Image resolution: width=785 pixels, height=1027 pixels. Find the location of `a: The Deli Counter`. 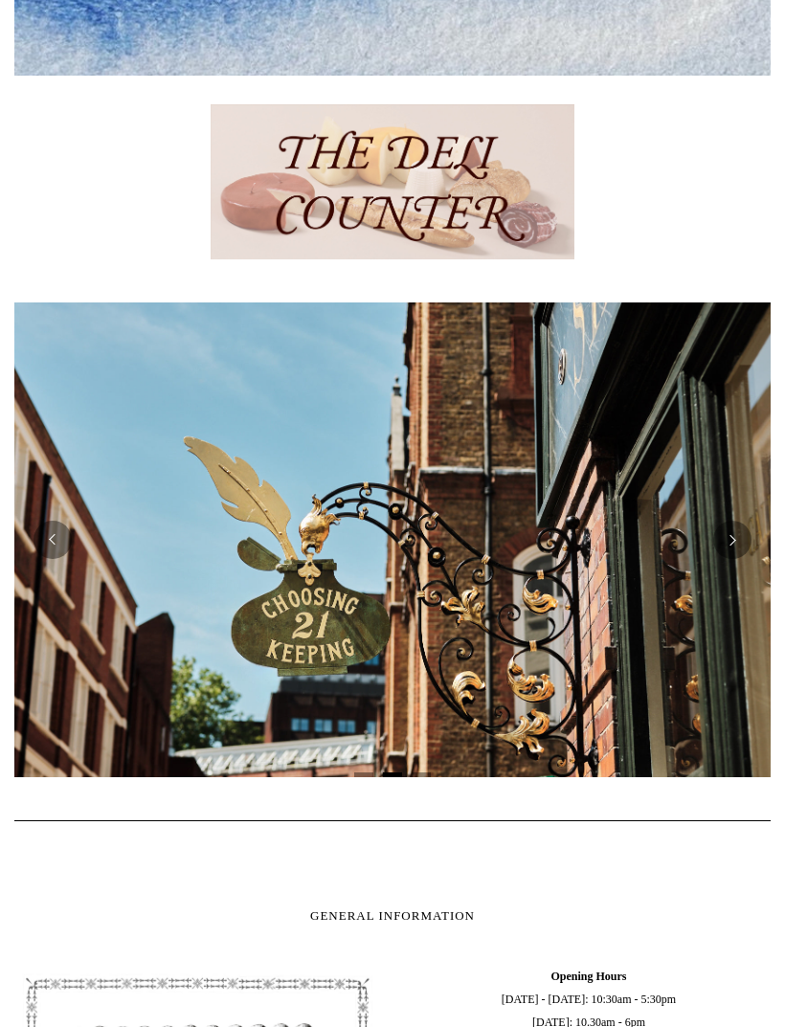

a: The Deli Counter is located at coordinates (392, 182).